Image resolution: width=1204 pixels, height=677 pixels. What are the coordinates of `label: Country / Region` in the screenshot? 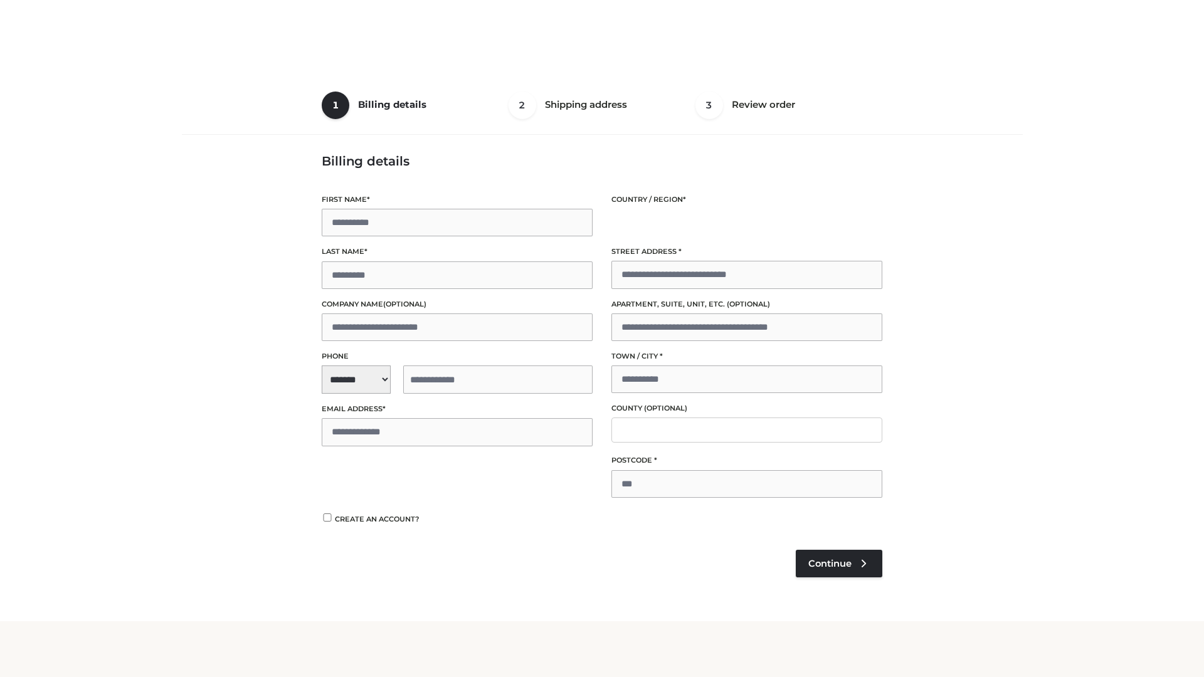 It's located at (747, 199).